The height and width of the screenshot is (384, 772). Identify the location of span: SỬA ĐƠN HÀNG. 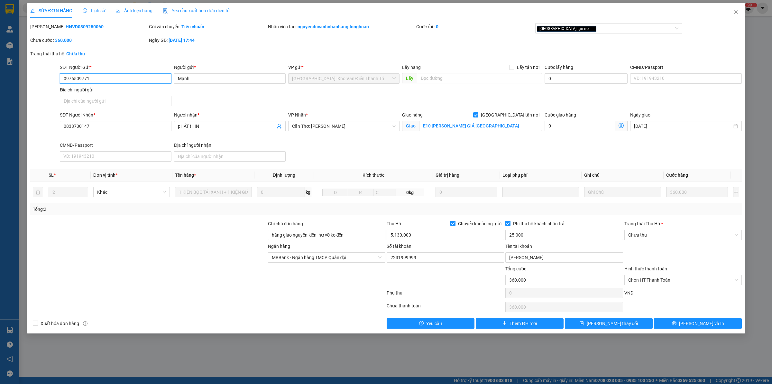
(51, 11).